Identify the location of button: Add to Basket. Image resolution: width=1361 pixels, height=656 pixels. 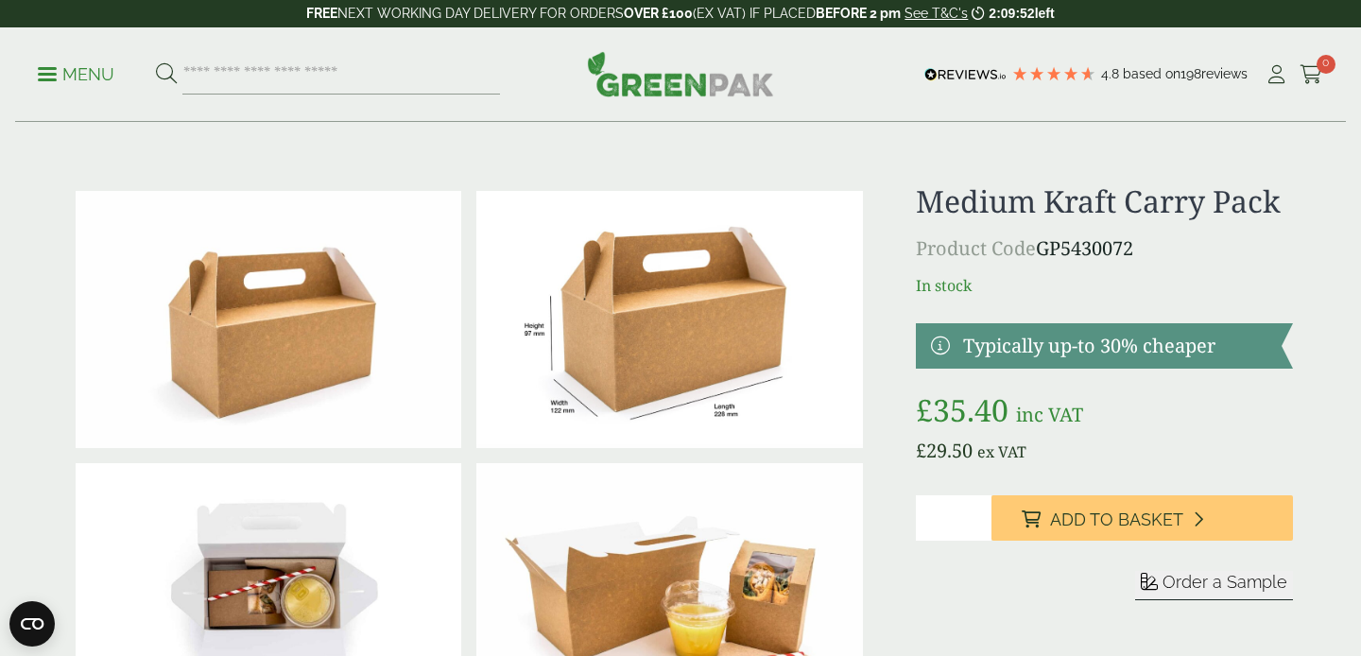
(1142, 518).